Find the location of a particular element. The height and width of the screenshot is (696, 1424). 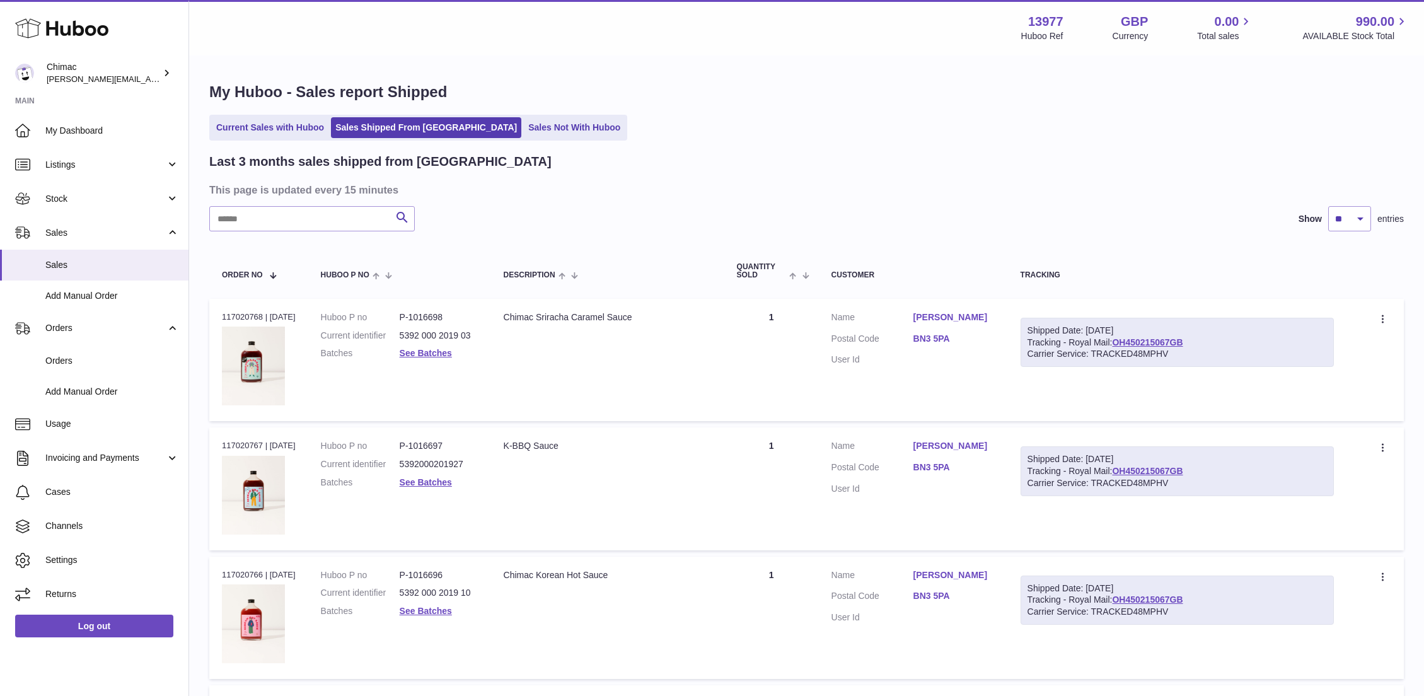

a: Sales Not With Huboo is located at coordinates (574, 127).